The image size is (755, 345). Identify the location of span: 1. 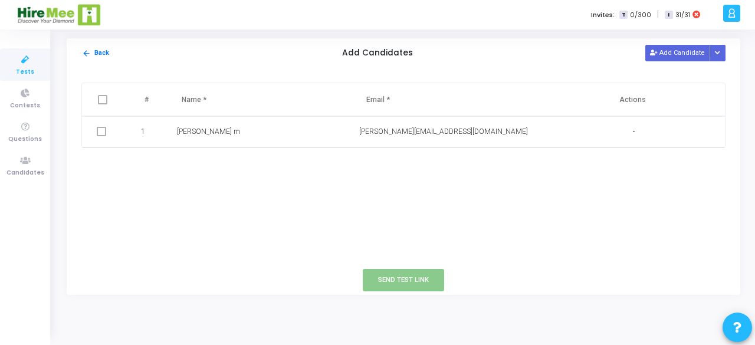
(143, 132).